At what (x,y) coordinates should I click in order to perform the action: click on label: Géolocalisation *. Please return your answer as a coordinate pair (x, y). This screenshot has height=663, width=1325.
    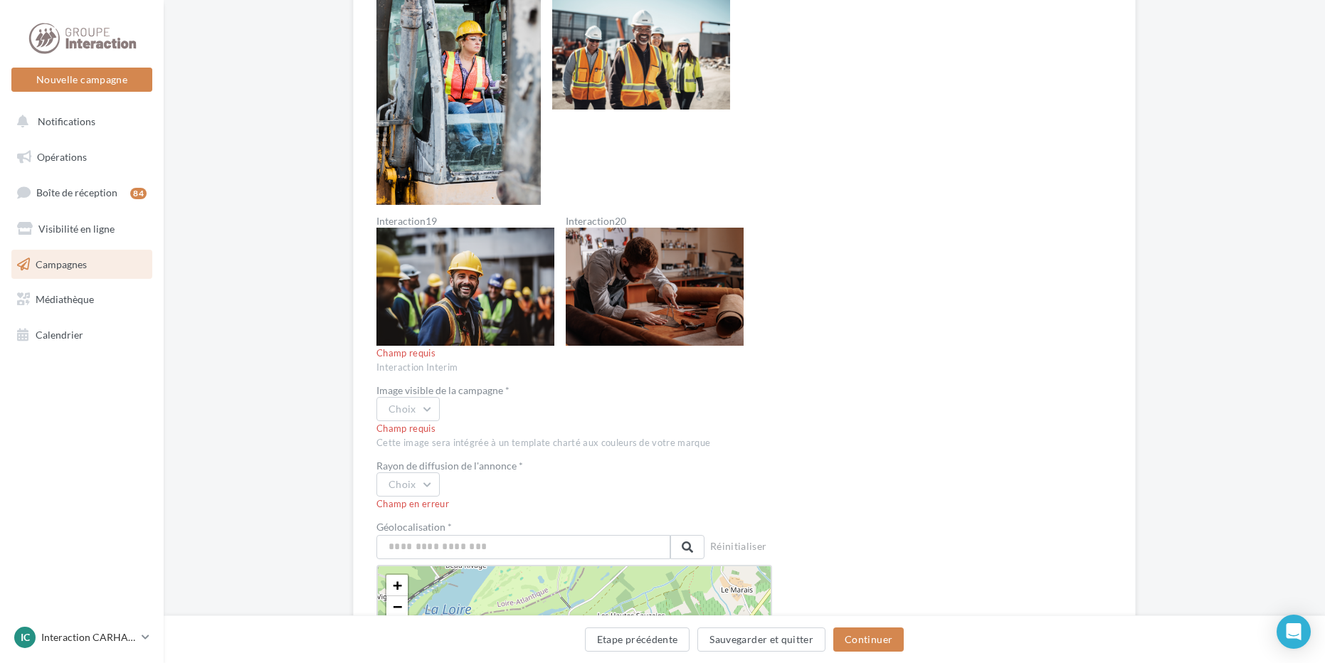
    Looking at the image, I should click on (540, 527).